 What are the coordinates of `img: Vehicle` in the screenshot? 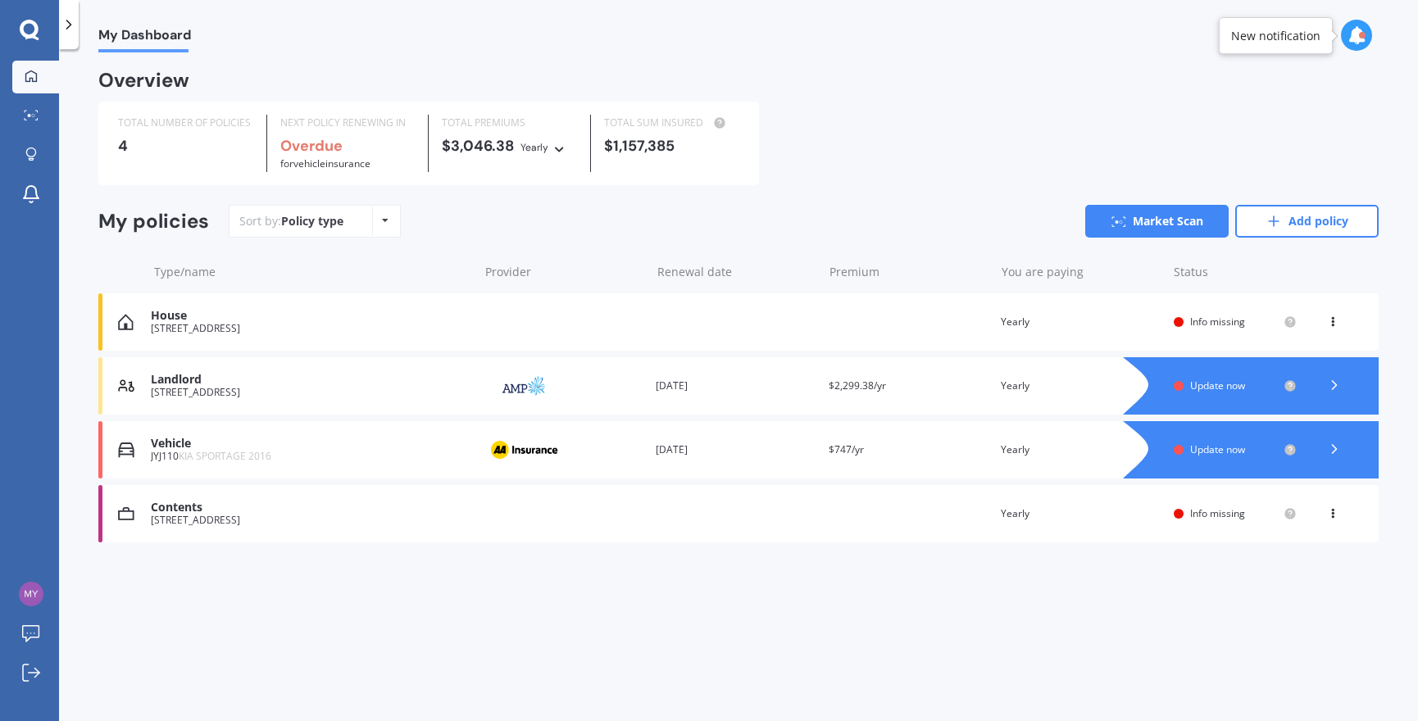 It's located at (126, 450).